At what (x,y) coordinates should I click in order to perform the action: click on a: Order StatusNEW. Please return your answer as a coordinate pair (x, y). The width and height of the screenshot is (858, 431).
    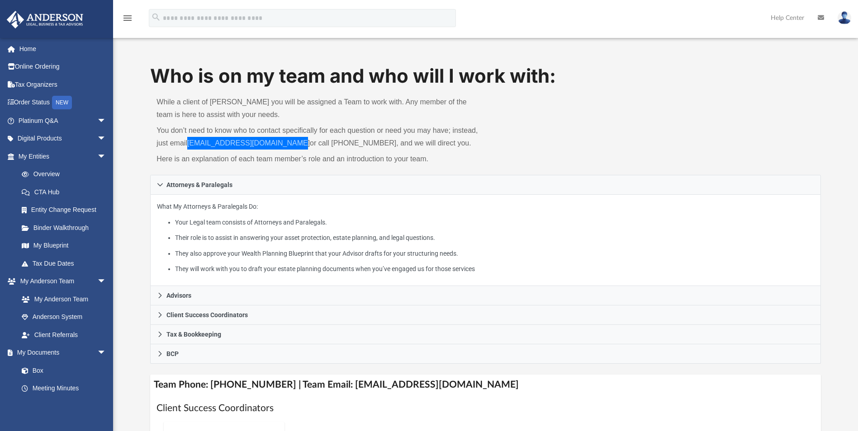
    Looking at the image, I should click on (63, 103).